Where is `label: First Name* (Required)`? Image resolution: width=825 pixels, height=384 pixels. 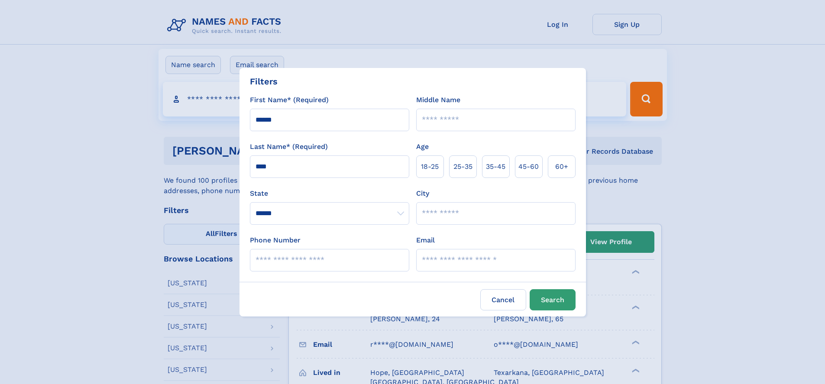
label: First Name* (Required) is located at coordinates (289, 100).